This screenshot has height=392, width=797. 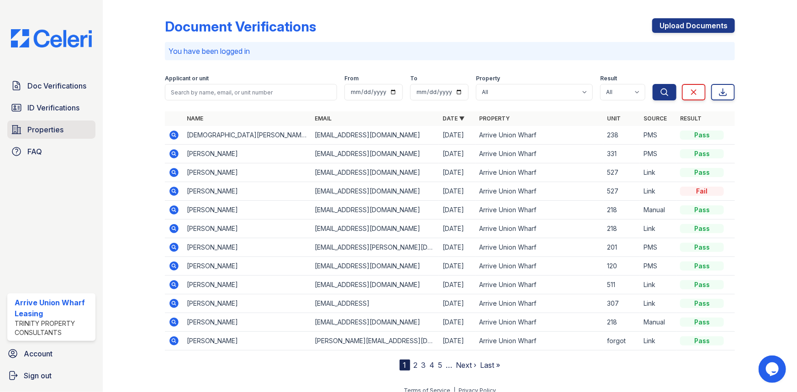 I want to click on td: 238, so click(x=622, y=135).